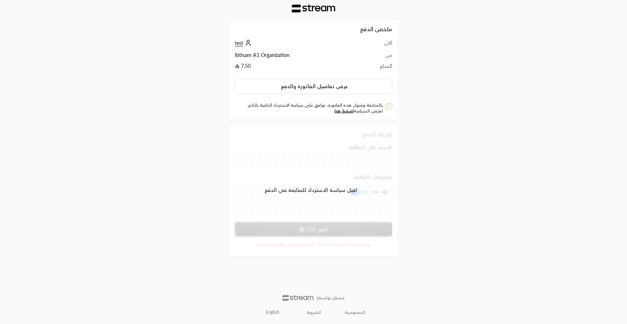 Image resolution: width=627 pixels, height=324 pixels. What do you see at coordinates (313, 8) in the screenshot?
I see `img: Company Logo` at bounding box center [313, 8].